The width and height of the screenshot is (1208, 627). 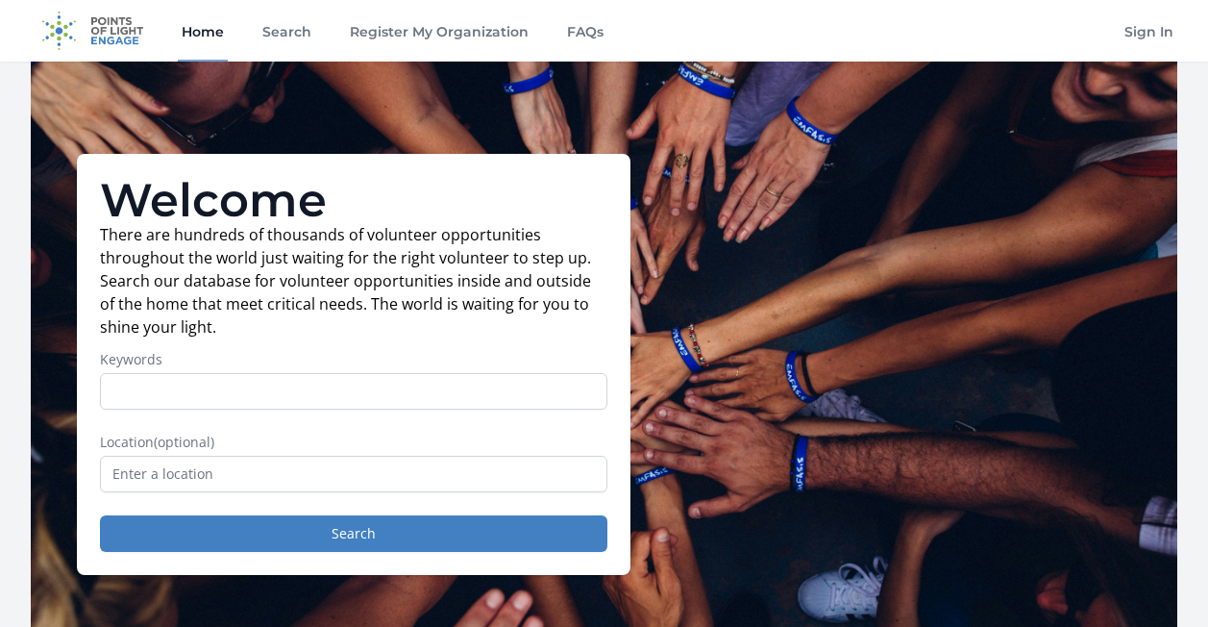 What do you see at coordinates (354, 533) in the screenshot?
I see `button: Search` at bounding box center [354, 533].